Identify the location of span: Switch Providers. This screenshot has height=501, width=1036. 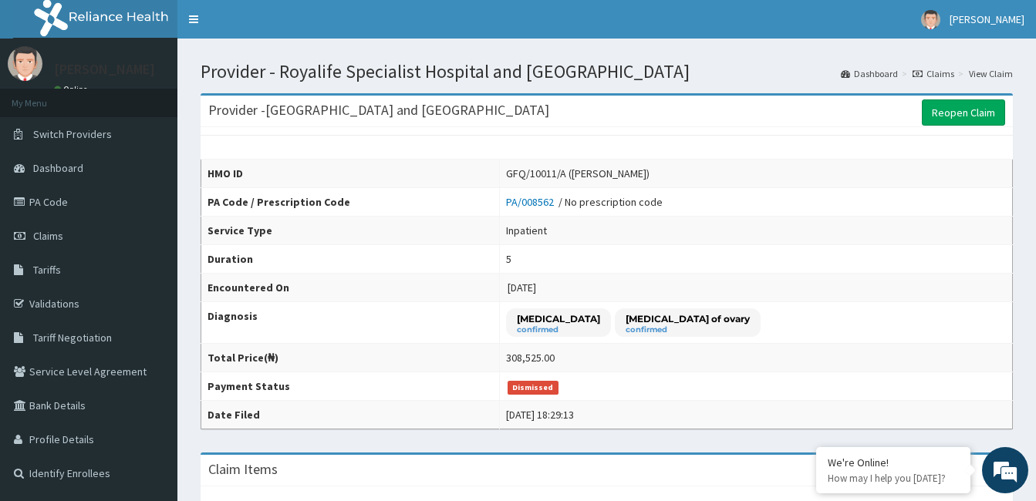
(72, 134).